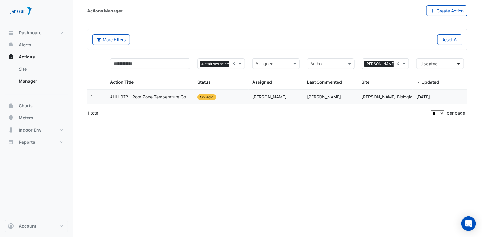 The width and height of the screenshot is (482, 237). I want to click on span: 2024-12-03T11:54:20.966, so click(423, 97).